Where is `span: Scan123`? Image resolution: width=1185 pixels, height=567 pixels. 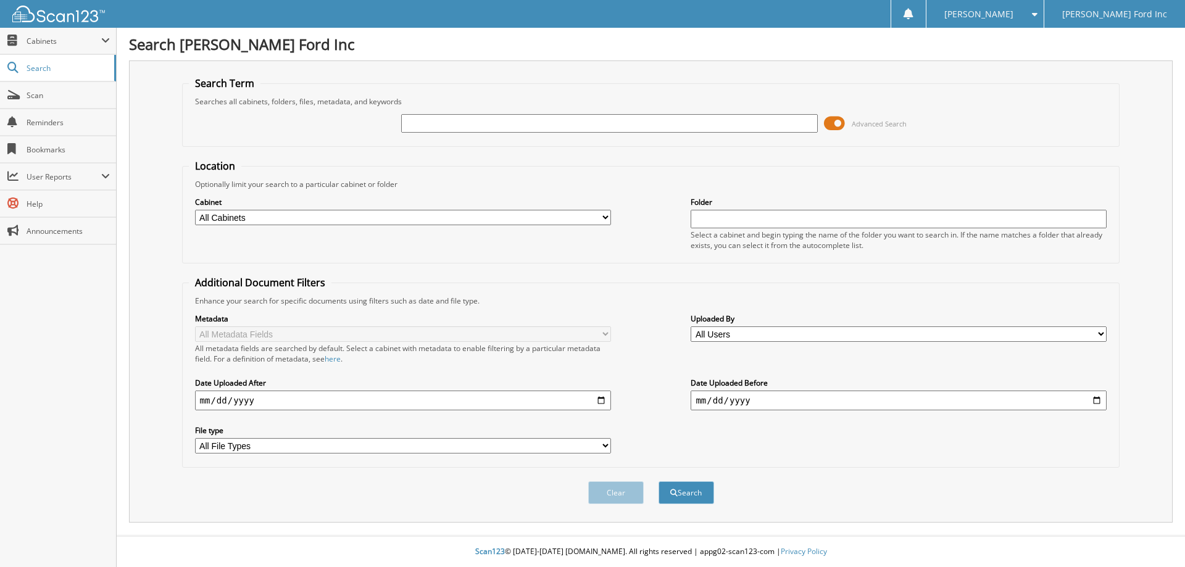 span: Scan123 is located at coordinates (490, 551).